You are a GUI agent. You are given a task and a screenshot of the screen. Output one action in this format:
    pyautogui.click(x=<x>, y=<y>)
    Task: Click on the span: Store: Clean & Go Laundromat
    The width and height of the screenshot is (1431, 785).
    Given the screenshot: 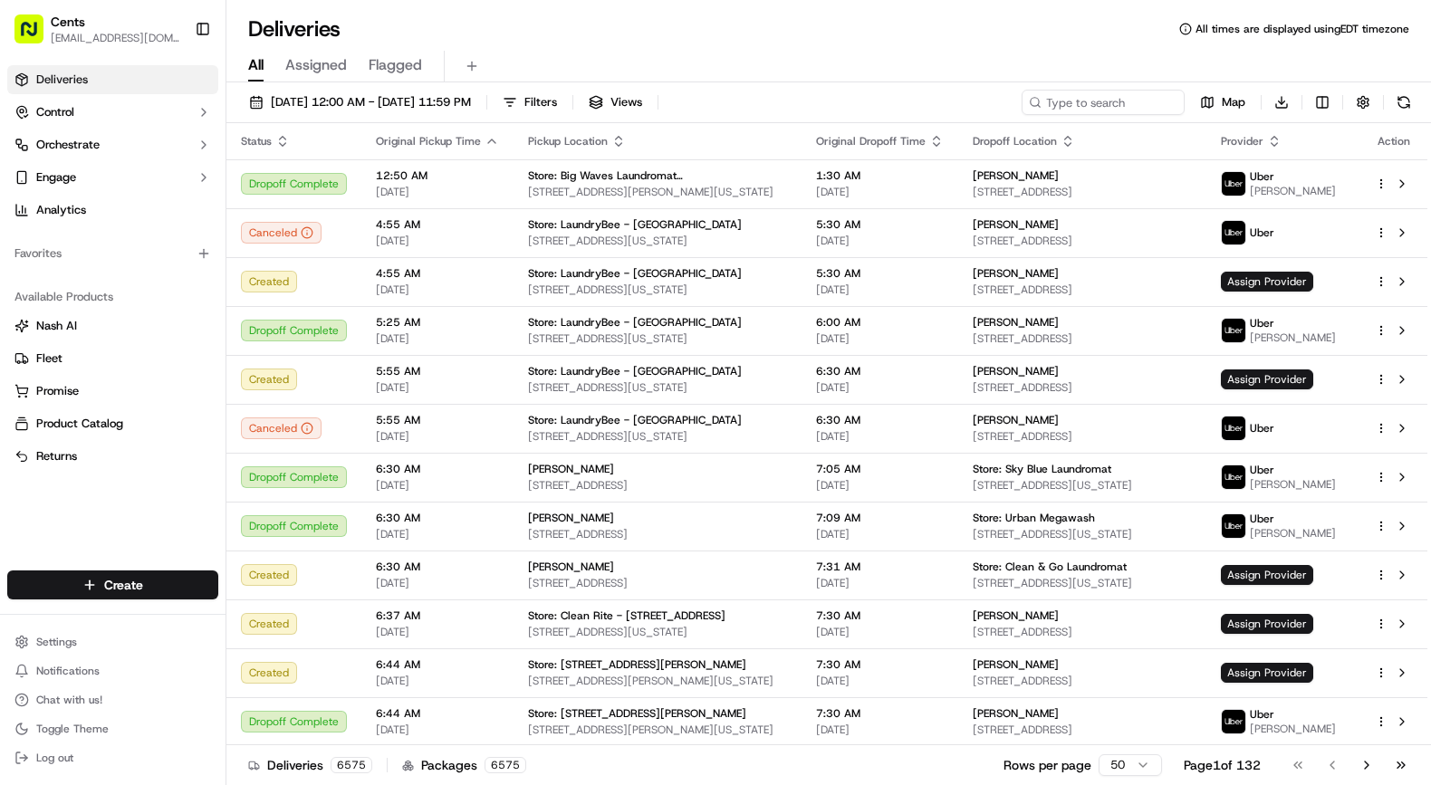 What is the action you would take?
    pyautogui.click(x=1050, y=567)
    